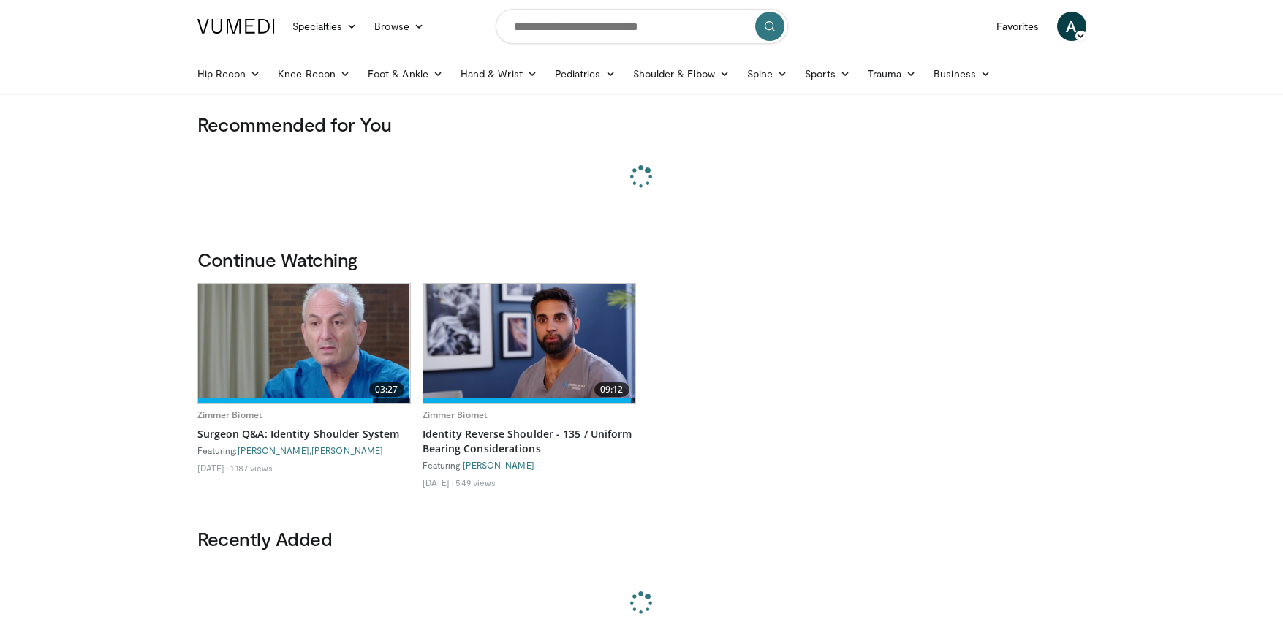  Describe the element at coordinates (642, 26) in the screenshot. I see `input: Search topics, interventions` at that location.